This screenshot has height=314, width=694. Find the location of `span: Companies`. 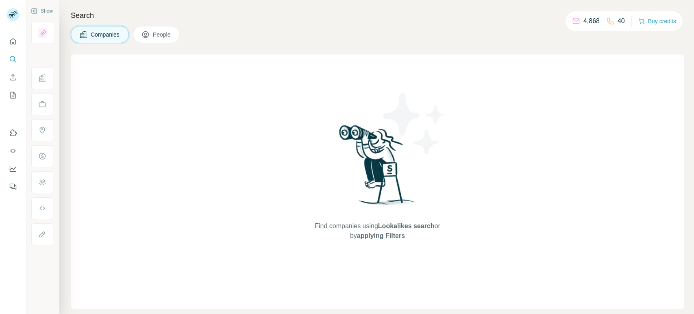

span: Companies is located at coordinates (105, 35).